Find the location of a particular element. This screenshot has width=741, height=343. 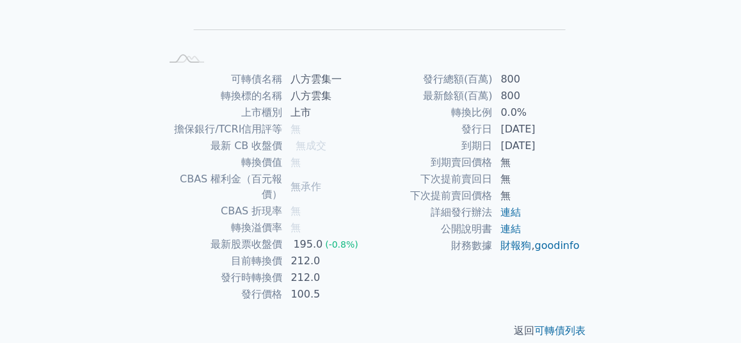

td: 轉換標的名稱 is located at coordinates (221, 96).